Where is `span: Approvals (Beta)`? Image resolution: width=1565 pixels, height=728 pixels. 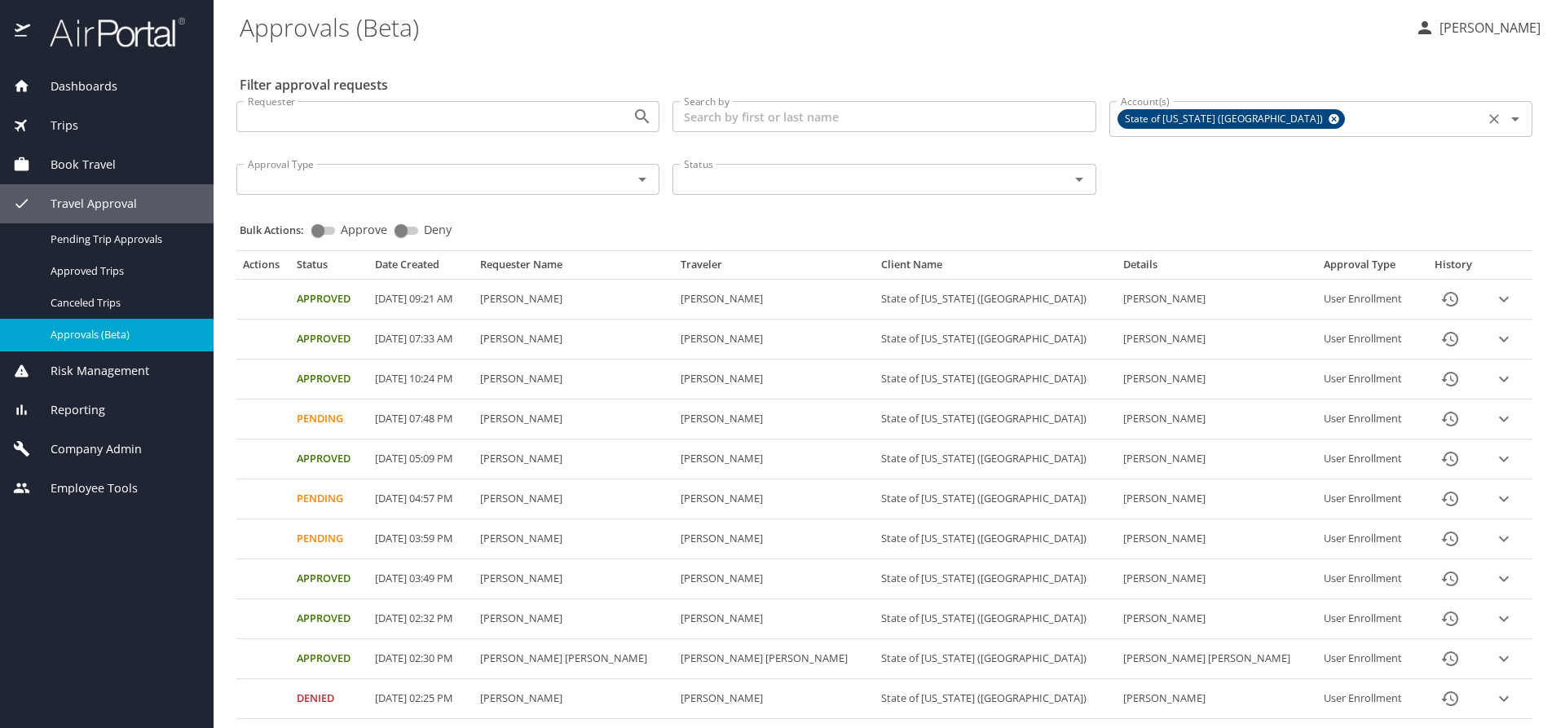 span: Approvals (Beta) is located at coordinates (122, 334).